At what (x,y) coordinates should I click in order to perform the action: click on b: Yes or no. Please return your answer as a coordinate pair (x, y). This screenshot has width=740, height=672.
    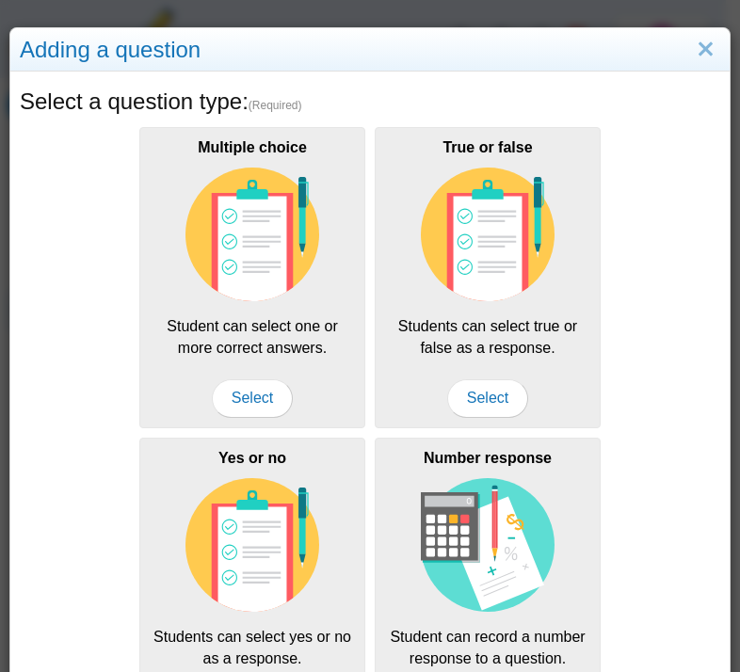
    Looking at the image, I should click on (252, 457).